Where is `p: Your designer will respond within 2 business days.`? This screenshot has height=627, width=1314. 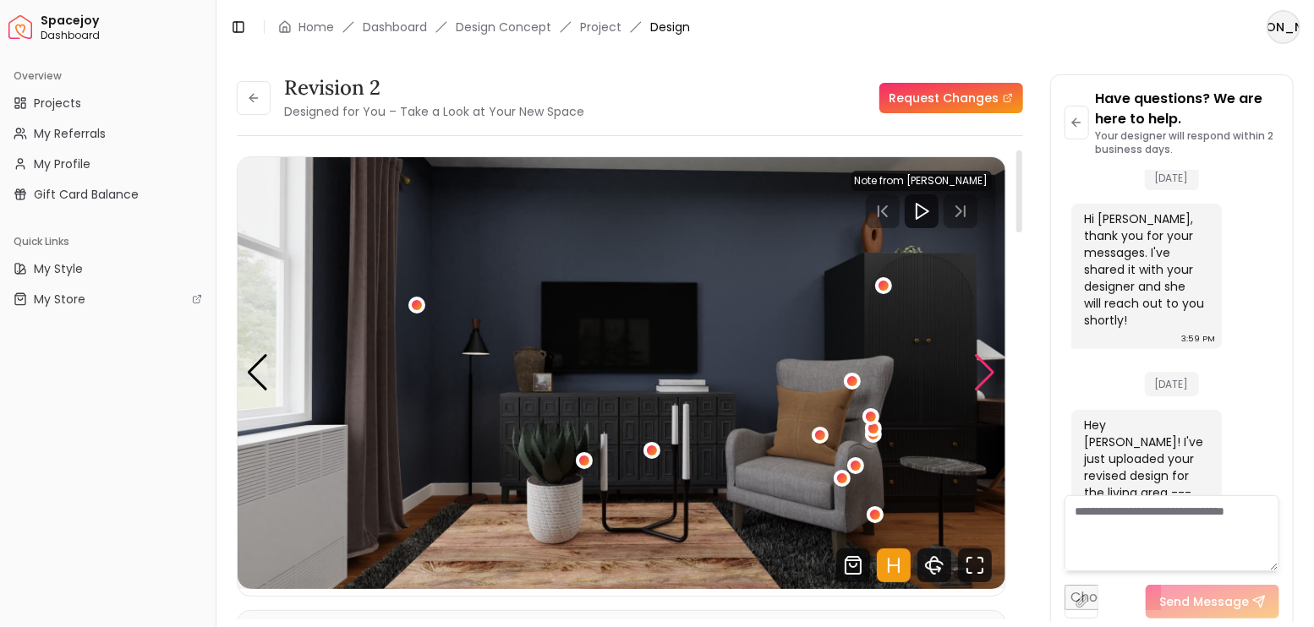
p: Your designer will respond within 2 business days. is located at coordinates (1187, 143).